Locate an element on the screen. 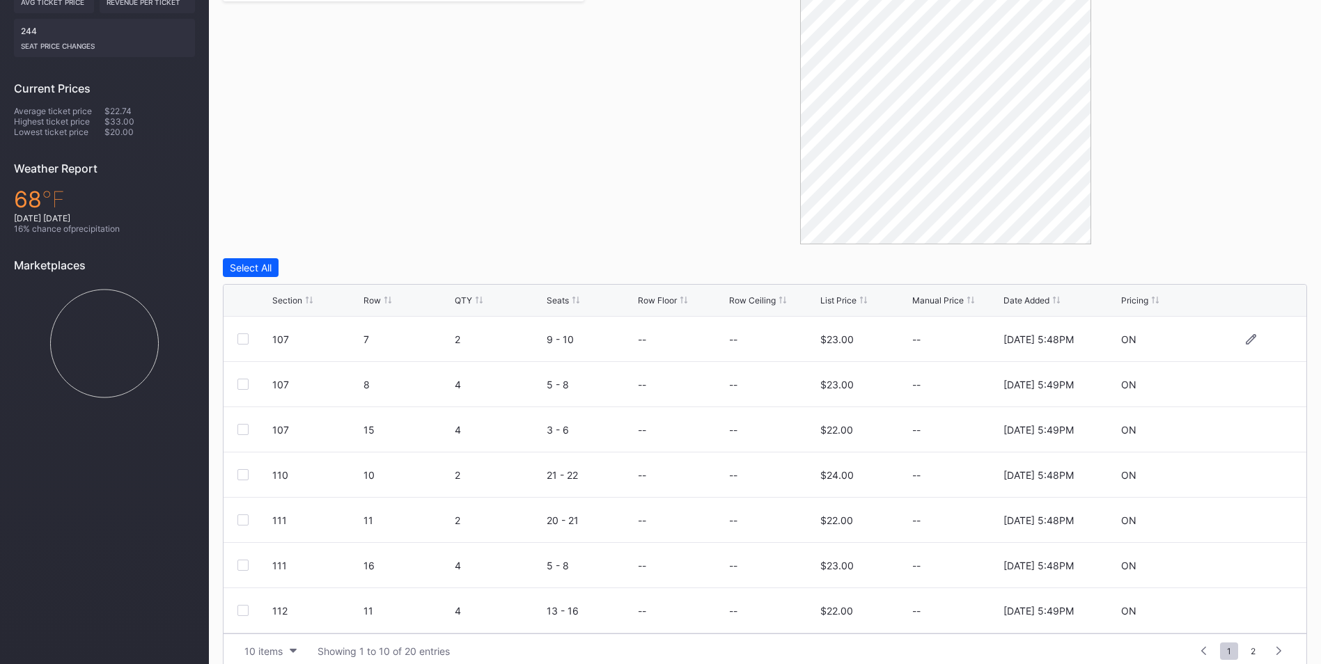  div: Marketplaces is located at coordinates (104, 265).